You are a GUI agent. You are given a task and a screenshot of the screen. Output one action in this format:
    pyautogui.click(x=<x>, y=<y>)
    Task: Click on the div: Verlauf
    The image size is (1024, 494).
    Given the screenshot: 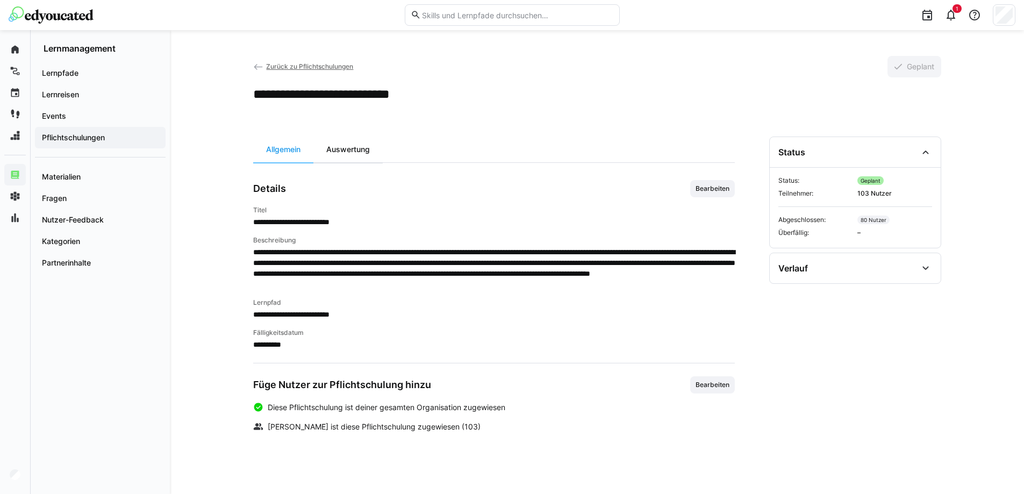 What is the action you would take?
    pyautogui.click(x=793, y=268)
    